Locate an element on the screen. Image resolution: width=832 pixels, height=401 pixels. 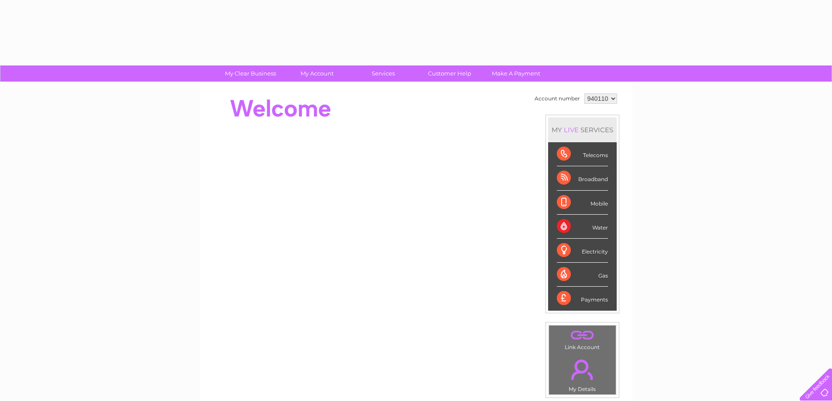
div: Gas is located at coordinates (582, 275).